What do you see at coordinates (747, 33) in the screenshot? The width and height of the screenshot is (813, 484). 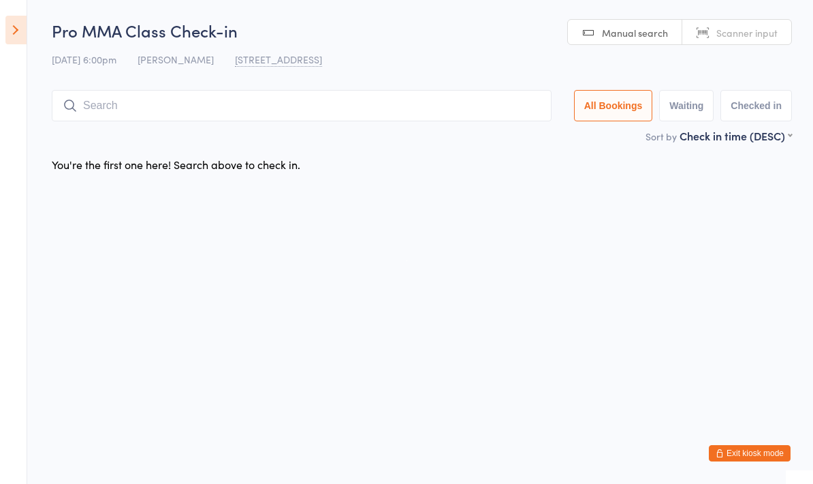 I see `span: Scanner input` at bounding box center [747, 33].